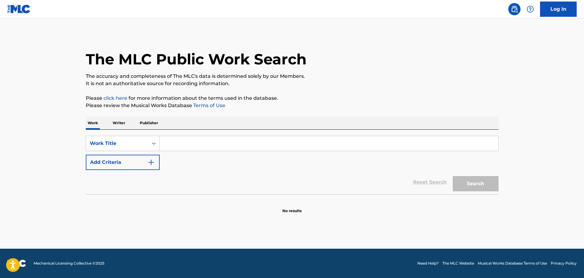 The image size is (584, 278). What do you see at coordinates (292, 106) in the screenshot?
I see `p: Please review the Musical Works Database` at bounding box center [292, 106].